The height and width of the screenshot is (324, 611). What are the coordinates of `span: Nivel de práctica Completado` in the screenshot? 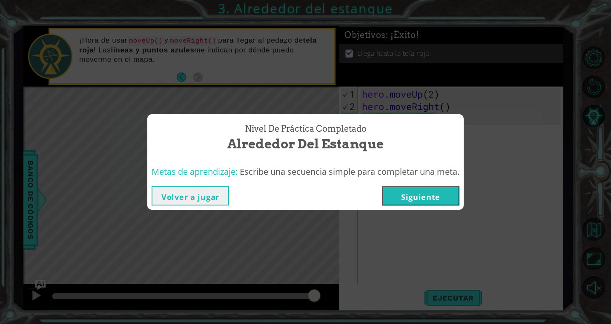 It's located at (306, 129).